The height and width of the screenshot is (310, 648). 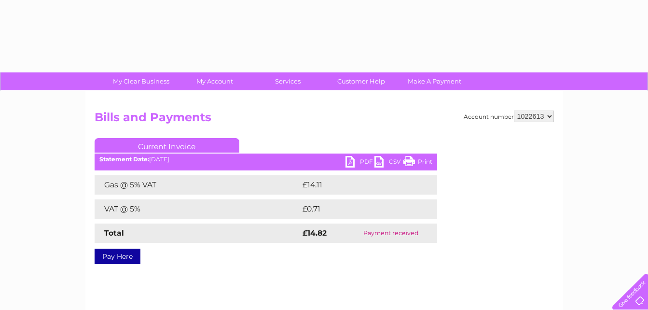 What do you see at coordinates (357, 185) in the screenshot?
I see `td: £14.11` at bounding box center [357, 185].